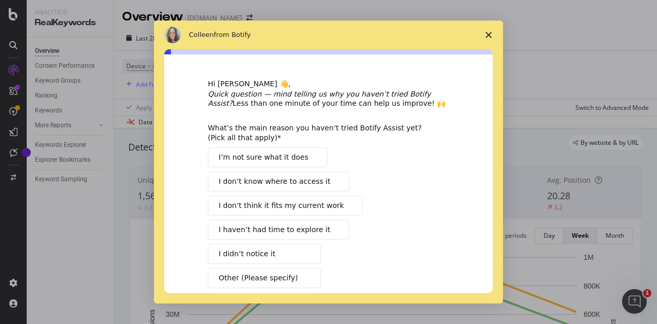 This screenshot has height=324, width=657. Describe the element at coordinates (264, 278) in the screenshot. I see `button: Other (Please specify)` at that location.